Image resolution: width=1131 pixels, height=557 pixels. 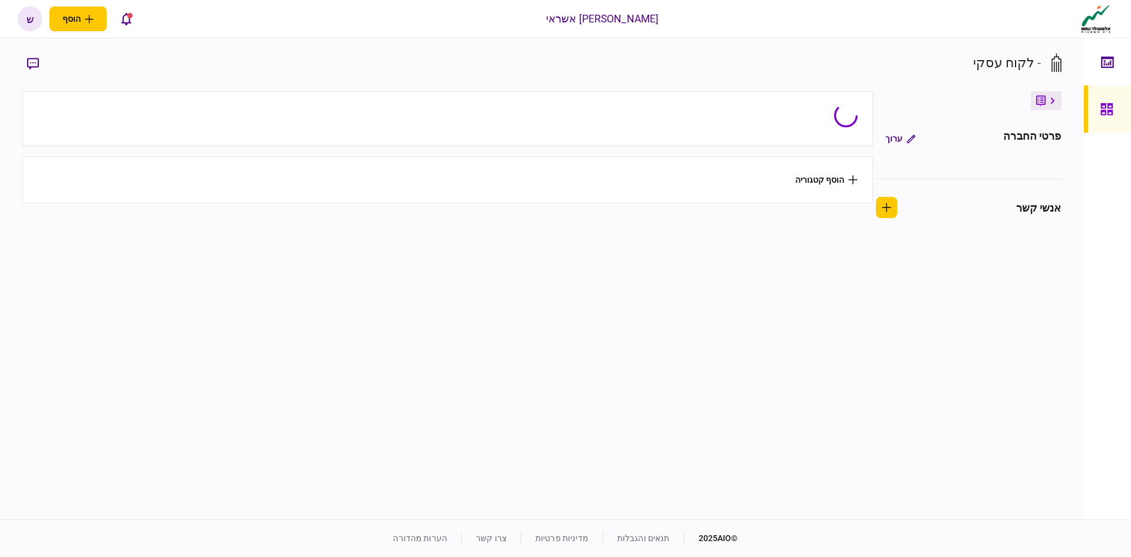 I want to click on a: מדיניות פרטיות, so click(x=562, y=538).